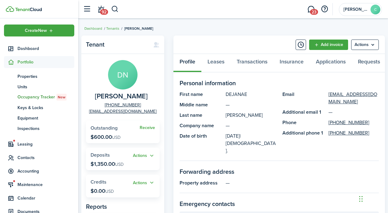 This screenshot has height=213, width=388. What do you see at coordinates (279, 172) in the screenshot?
I see `panel-main-section-title: Forwarding address` at bounding box center [279, 172].